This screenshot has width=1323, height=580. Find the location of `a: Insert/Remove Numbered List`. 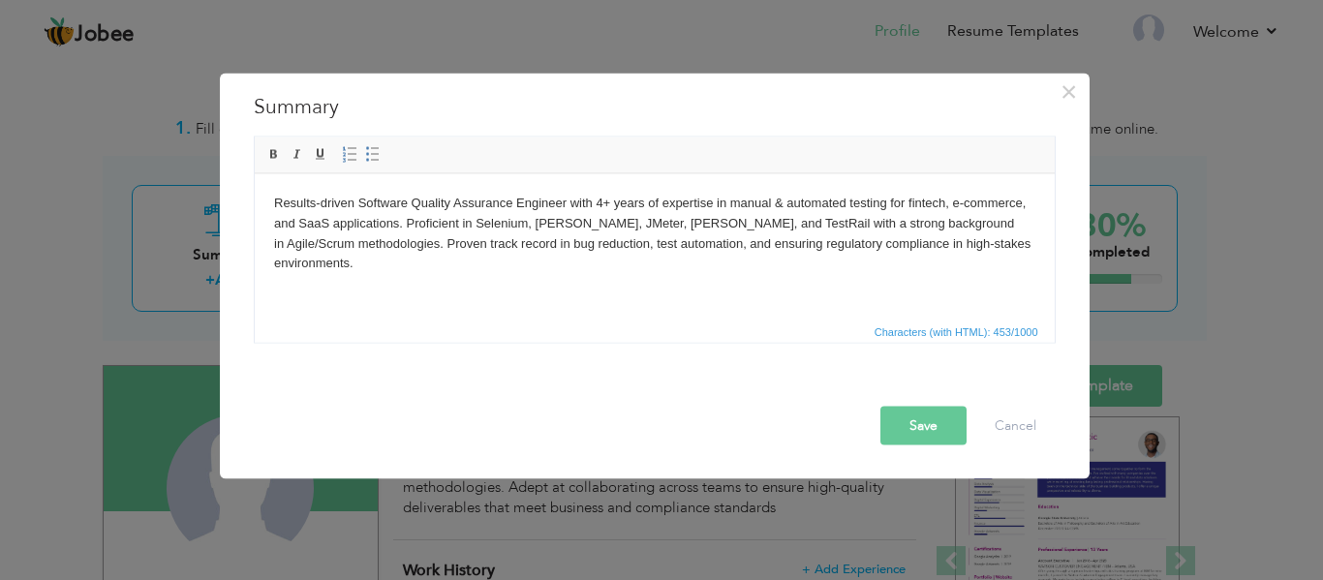

a: Insert/Remove Numbered List is located at coordinates (350, 154).